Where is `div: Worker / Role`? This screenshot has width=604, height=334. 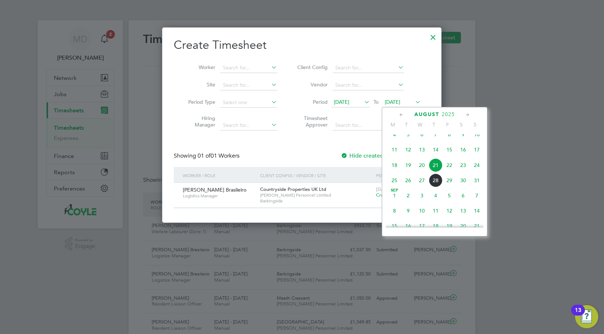 div: Worker / Role is located at coordinates (220, 175).